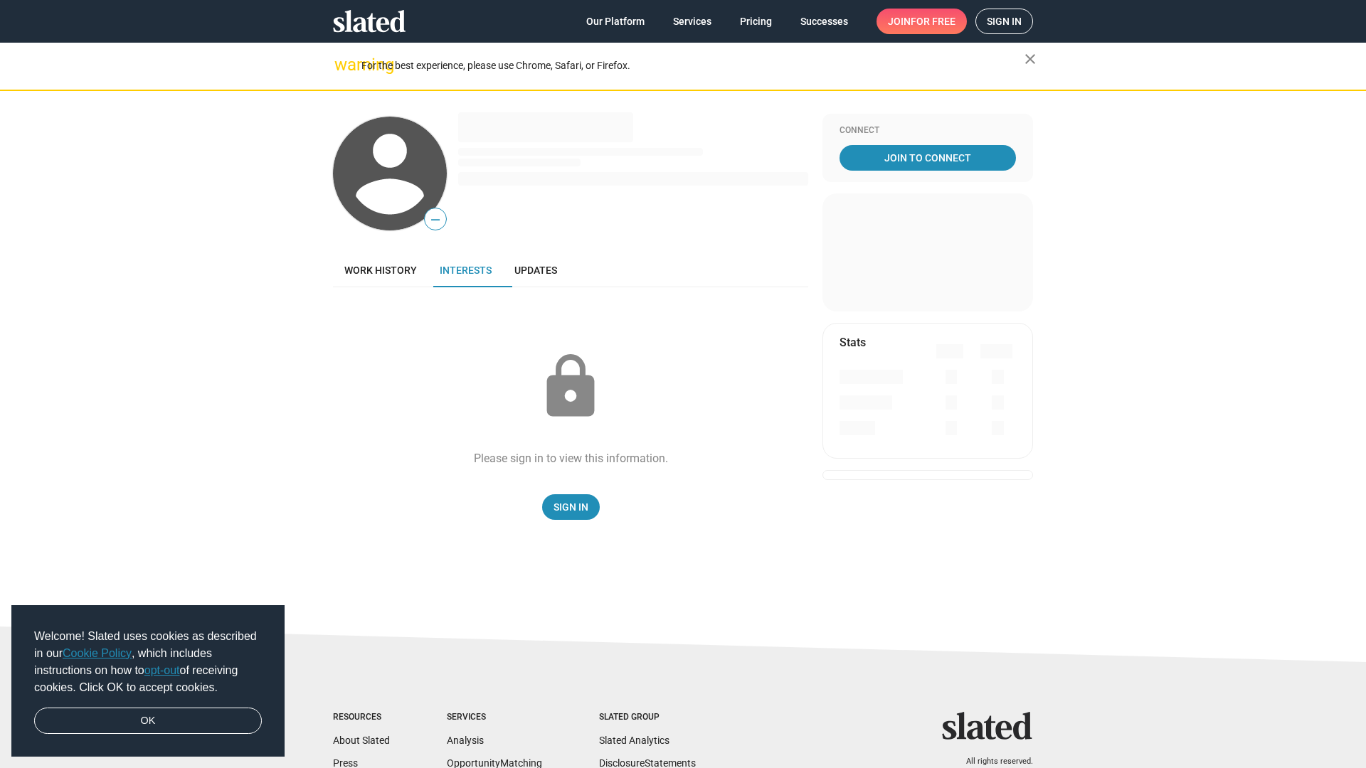  I want to click on span: Updates, so click(536, 270).